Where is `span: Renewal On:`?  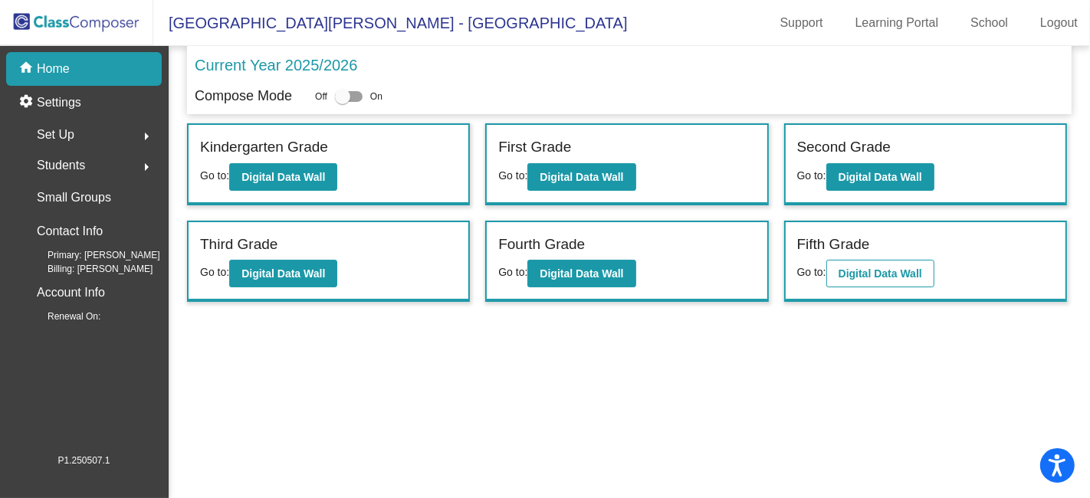
span: Renewal On: is located at coordinates (61, 317).